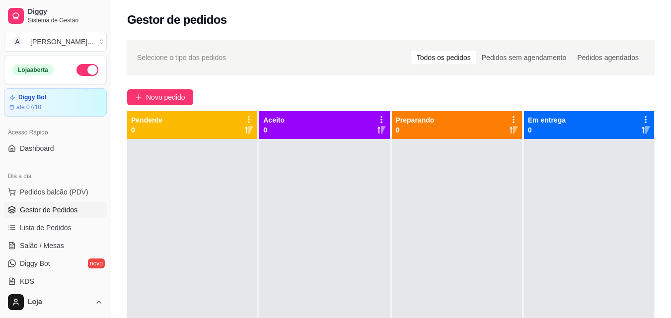 This screenshot has width=671, height=318. What do you see at coordinates (33, 70) in the screenshot?
I see `div: Loja aberta` at bounding box center [33, 70].